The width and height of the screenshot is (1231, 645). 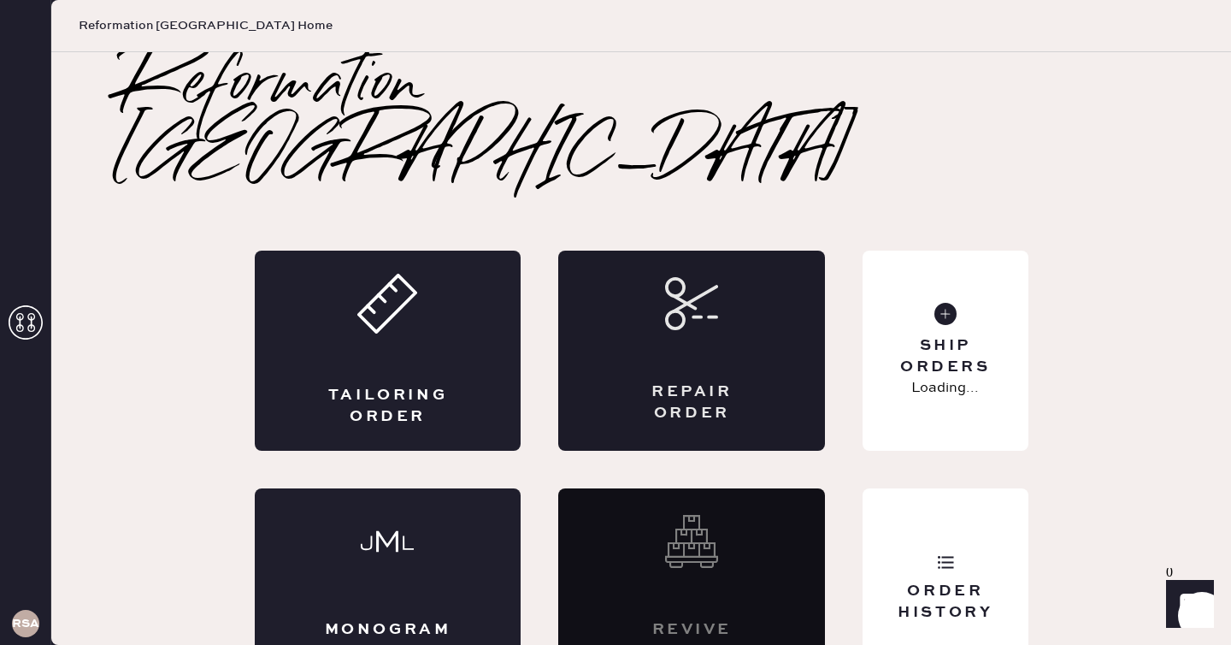 What do you see at coordinates (945, 602) in the screenshot?
I see `div: Order History` at bounding box center [945, 602].